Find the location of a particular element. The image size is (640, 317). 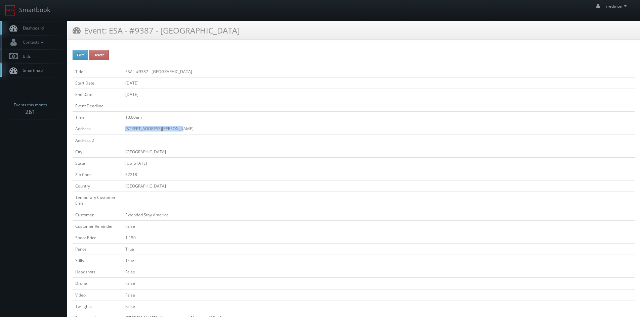

td: Address is located at coordinates (97, 129).